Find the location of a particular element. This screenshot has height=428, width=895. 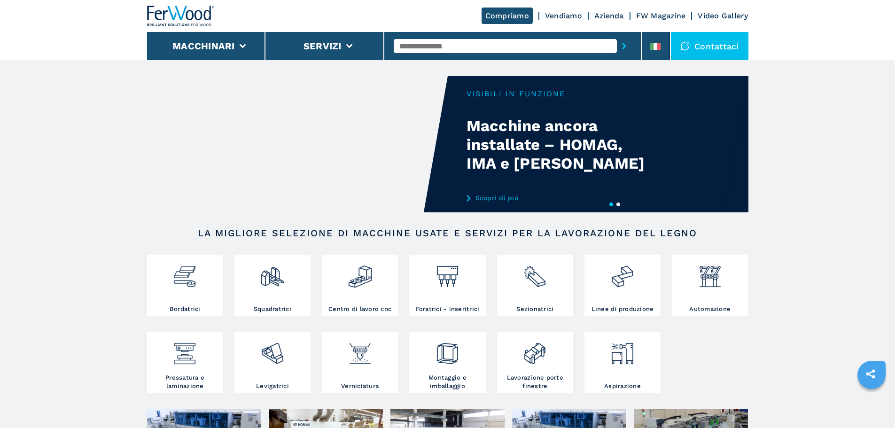

img: aspirazione_1.png is located at coordinates (622, 350).